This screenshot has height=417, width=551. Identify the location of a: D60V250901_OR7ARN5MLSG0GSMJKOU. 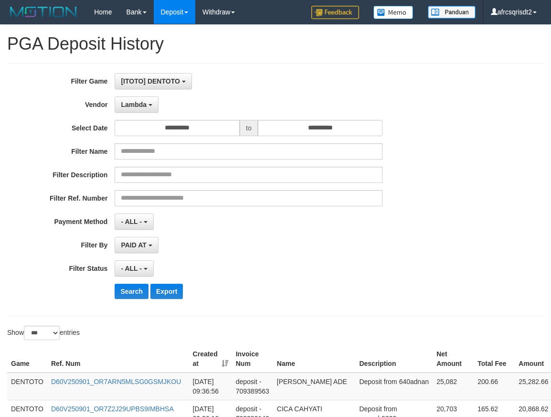
(116, 381).